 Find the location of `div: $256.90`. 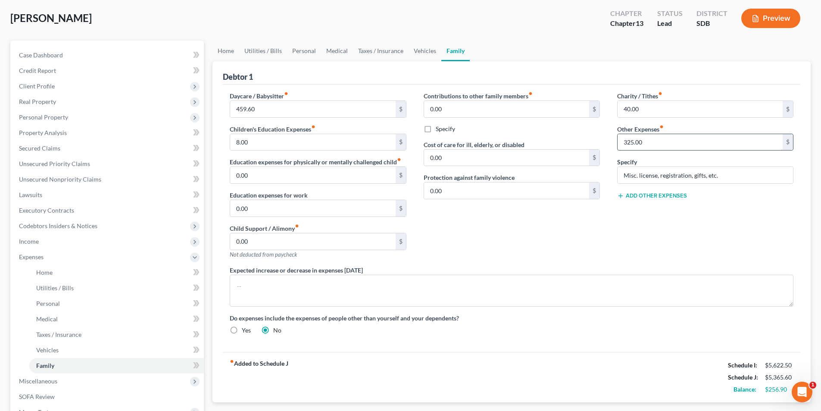

div: $256.90 is located at coordinates (779, 389).